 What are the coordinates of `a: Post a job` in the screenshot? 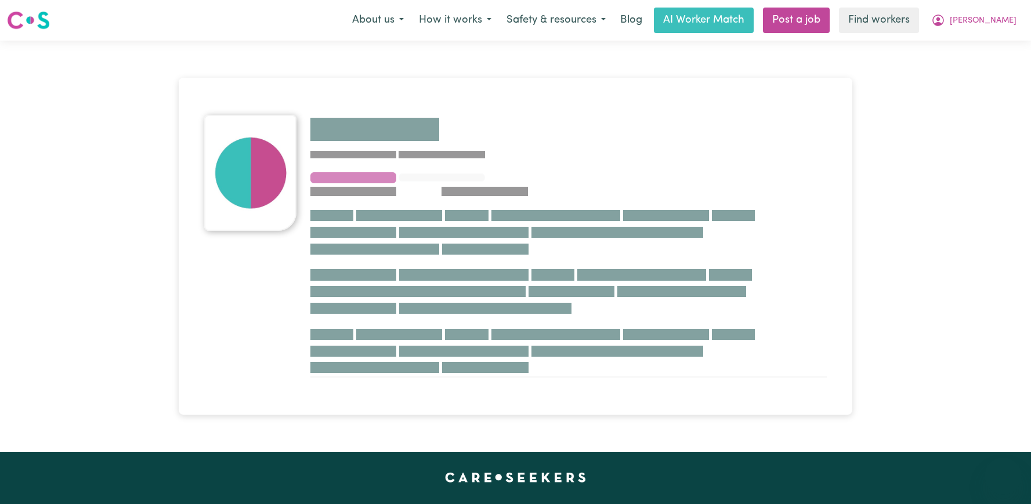 It's located at (796, 20).